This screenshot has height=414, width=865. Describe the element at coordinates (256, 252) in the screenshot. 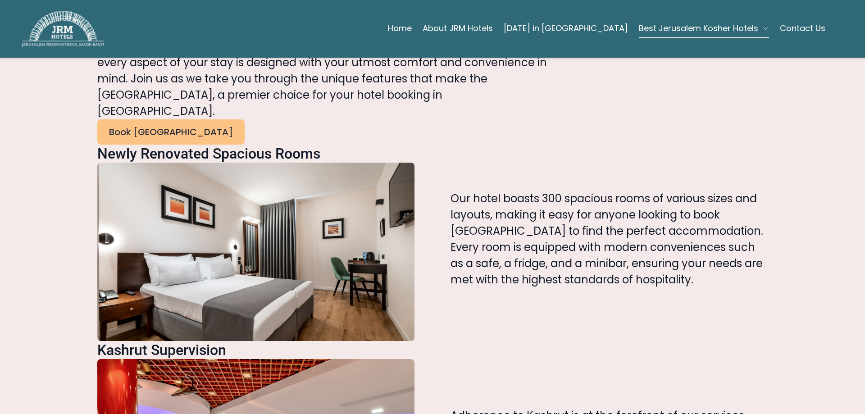

I see `img: Jerusalem Gate Hotel room` at that location.